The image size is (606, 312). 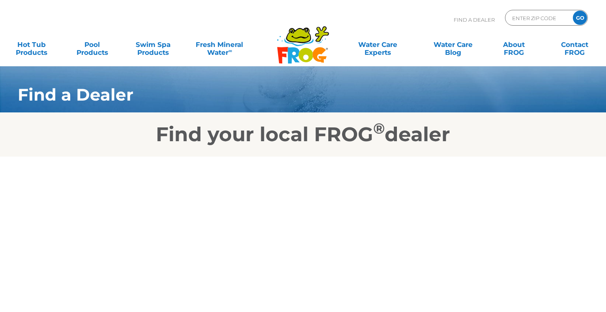 I want to click on a: Fresh MineralWater∞, so click(x=220, y=45).